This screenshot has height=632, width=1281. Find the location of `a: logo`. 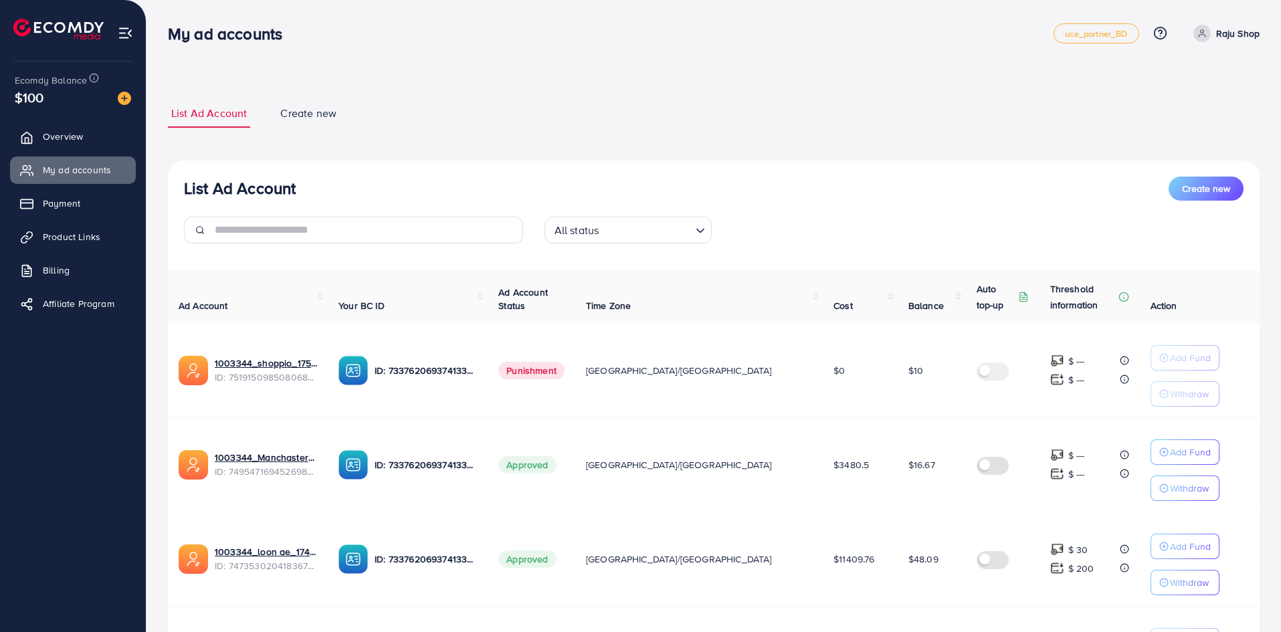

a: logo is located at coordinates (58, 29).